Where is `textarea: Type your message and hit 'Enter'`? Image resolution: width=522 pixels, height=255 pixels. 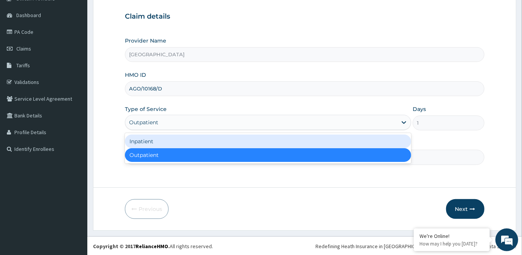 textarea: Type your message and hit 'Enter' is located at coordinates (74, 185).